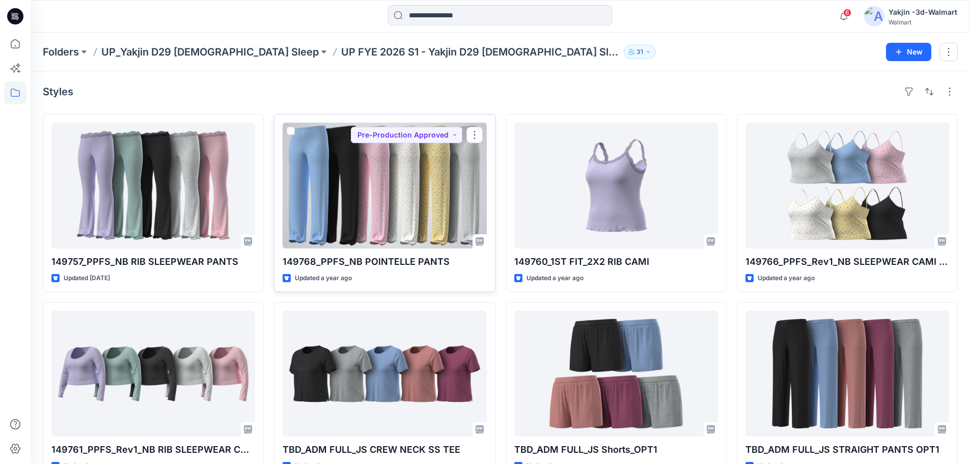  I want to click on p: 149768_PPFS_NB POINTELLE PANTS, so click(385, 262).